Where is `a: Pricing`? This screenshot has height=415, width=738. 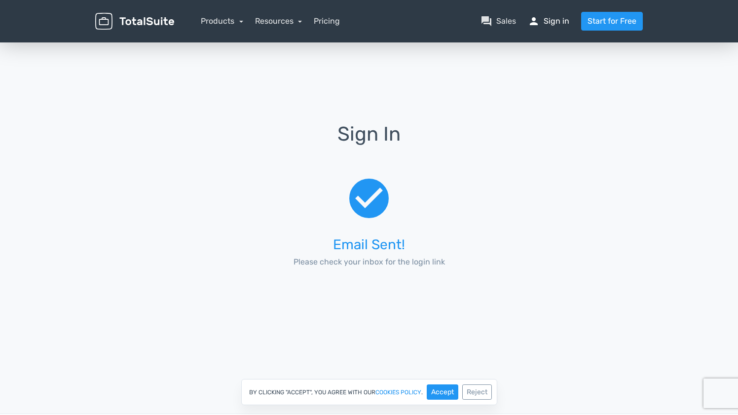 a: Pricing is located at coordinates (326, 21).